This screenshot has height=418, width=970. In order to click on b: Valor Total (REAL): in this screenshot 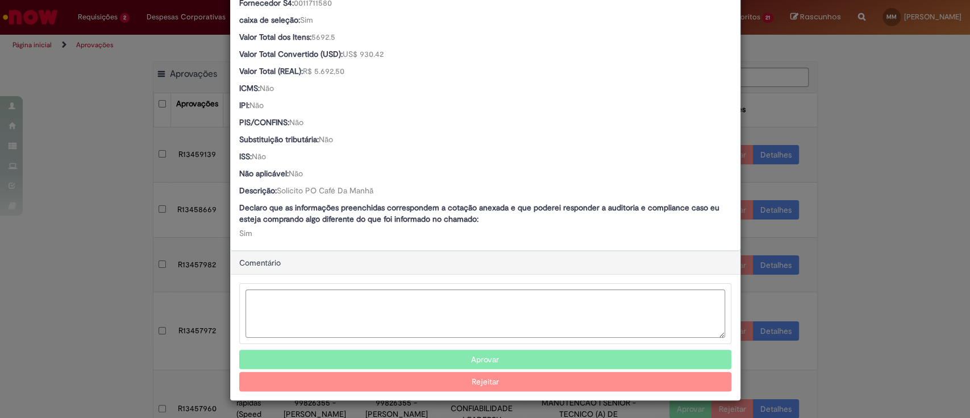, I will do `click(271, 71)`.